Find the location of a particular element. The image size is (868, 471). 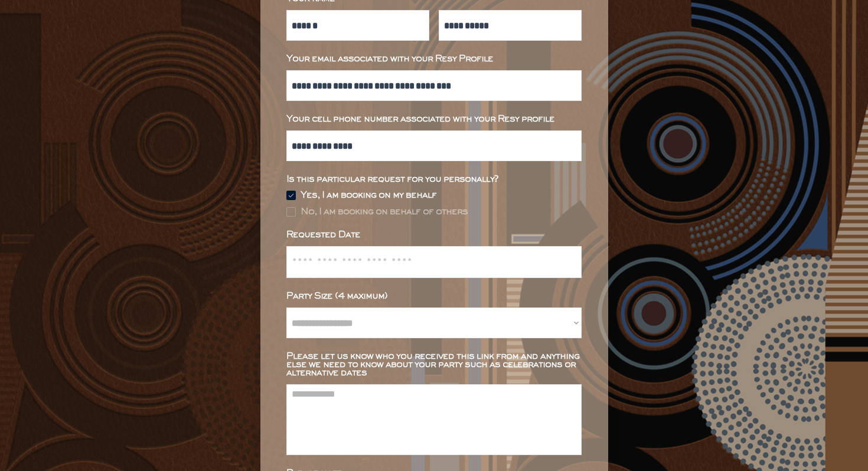

img: Rectangle%20315%20%281%29.svg is located at coordinates (291, 212).